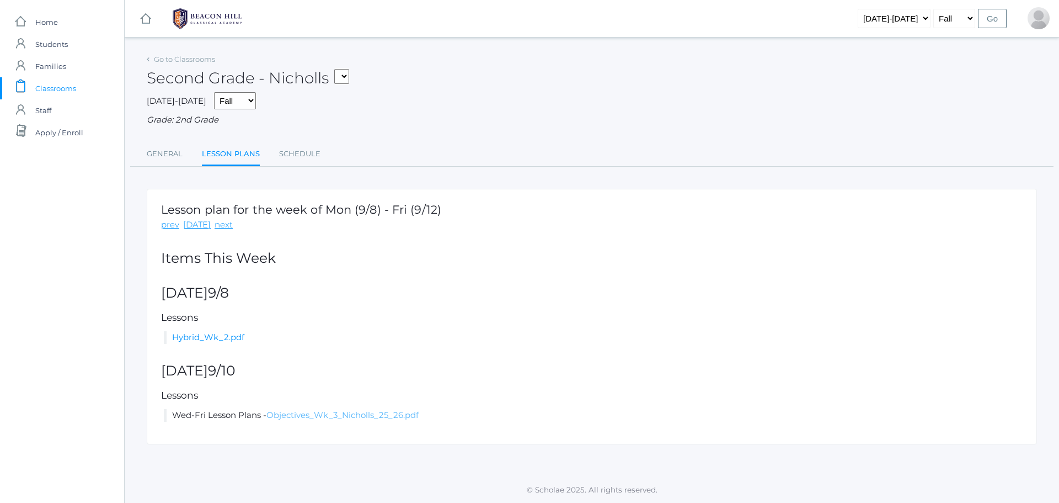 This screenshot has height=503, width=1059. What do you see at coordinates (592, 120) in the screenshot?
I see `div: Grade: 2nd Grade` at bounding box center [592, 120].